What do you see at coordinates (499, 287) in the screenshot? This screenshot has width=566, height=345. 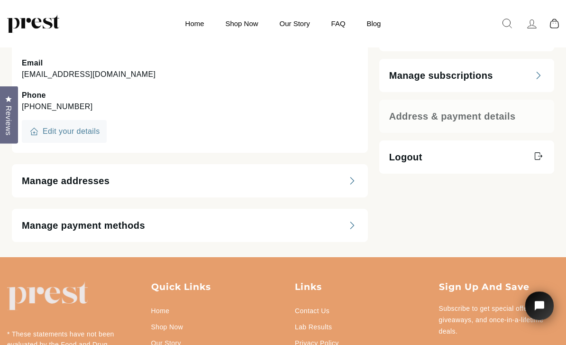 I see `p: Sign up and save` at bounding box center [499, 287].